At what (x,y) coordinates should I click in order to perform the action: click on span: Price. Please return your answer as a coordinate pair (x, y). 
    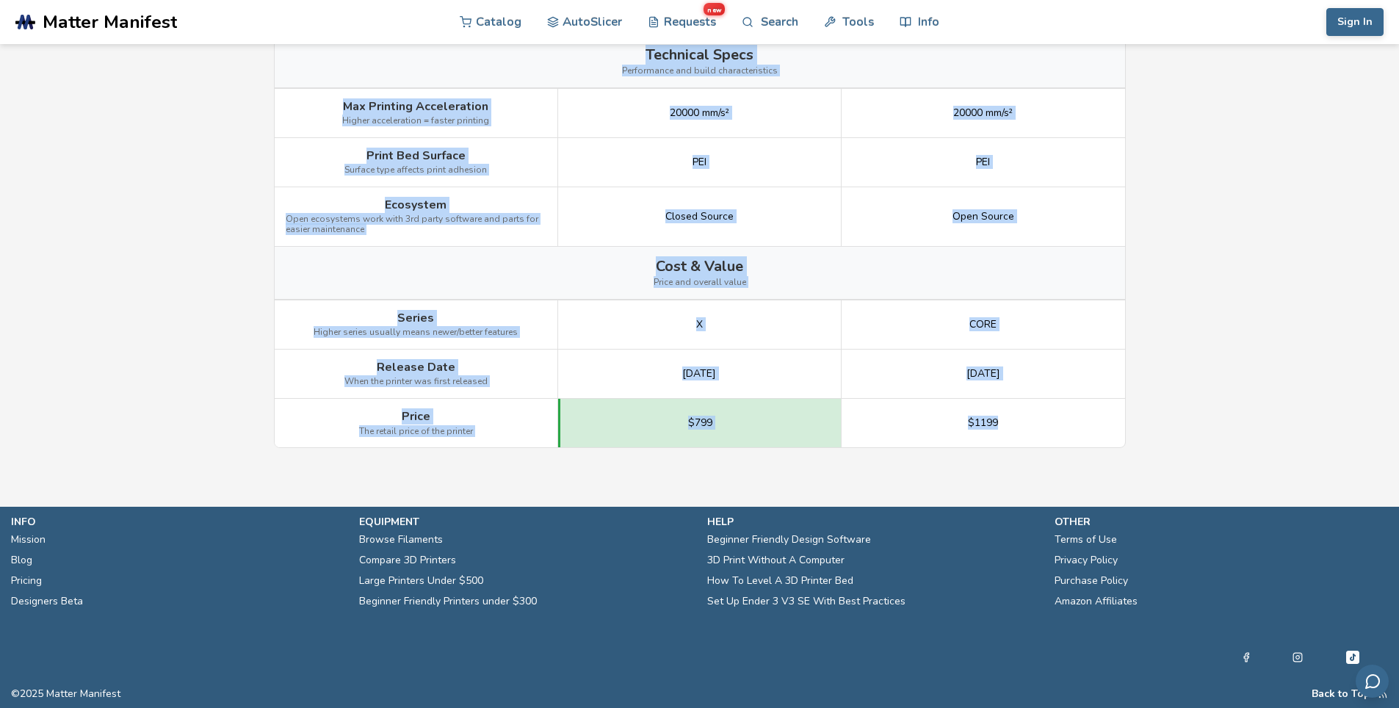
    Looking at the image, I should click on (416, 416).